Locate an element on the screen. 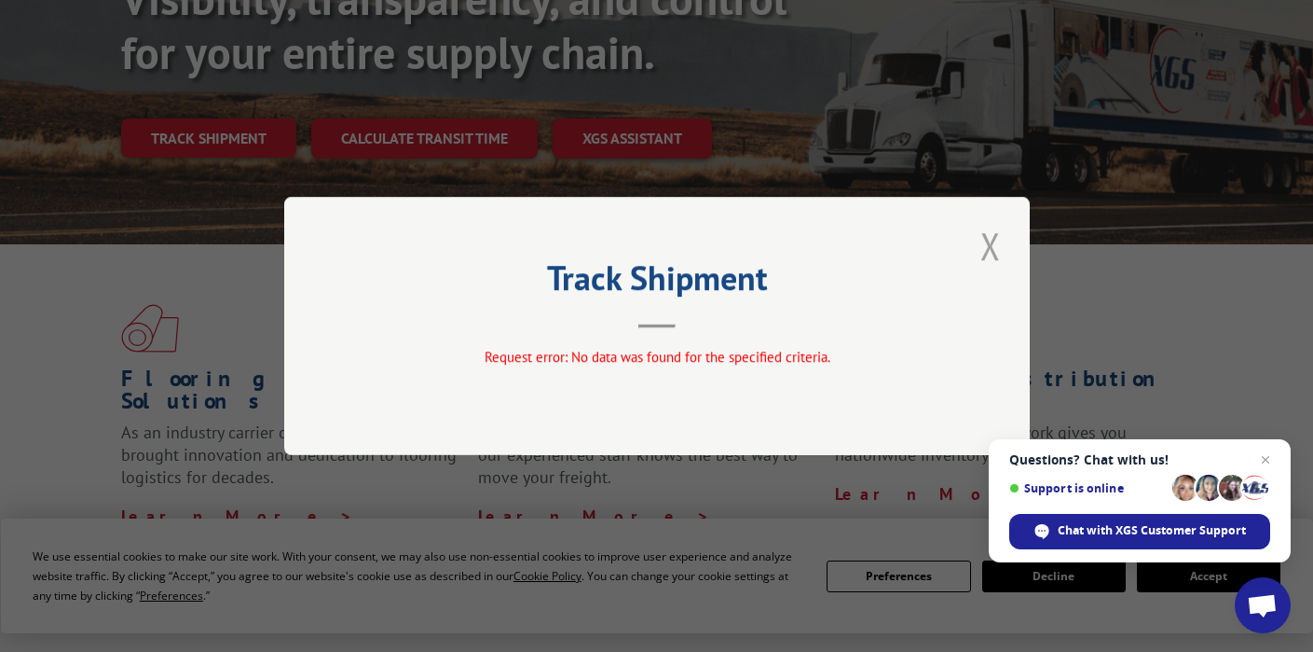 The width and height of the screenshot is (1313, 652). button: Close modal is located at coordinates (991, 245).